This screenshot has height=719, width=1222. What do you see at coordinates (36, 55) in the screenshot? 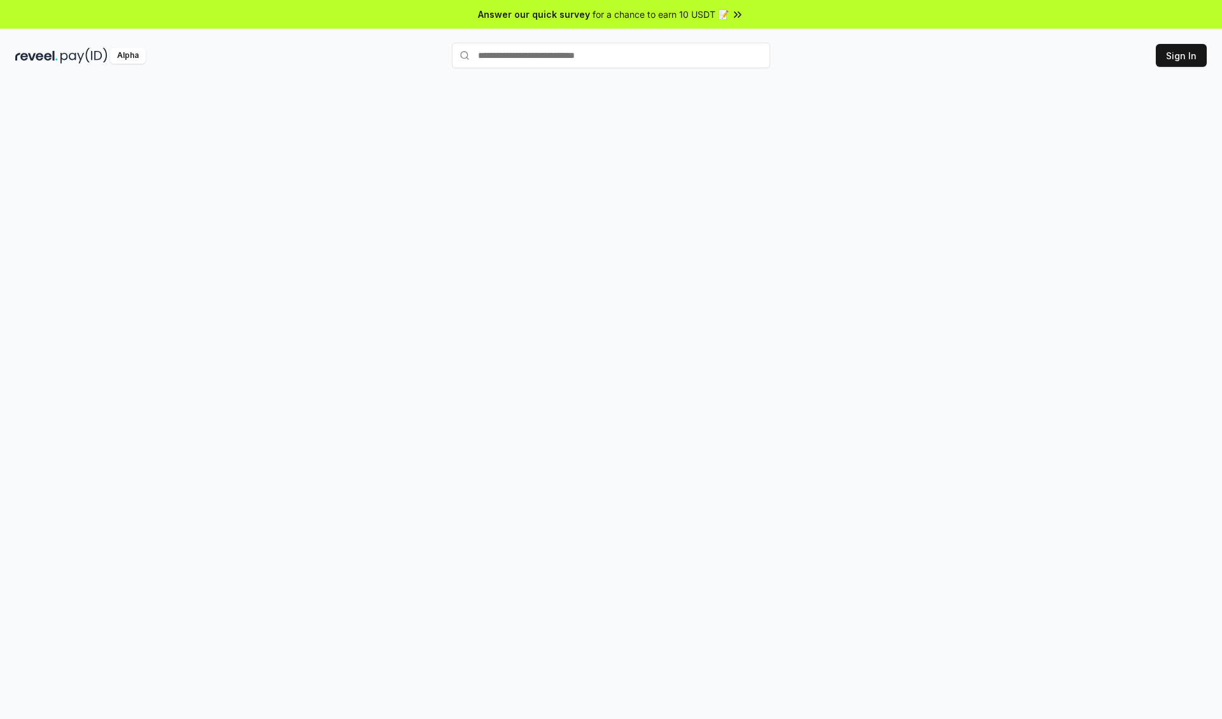
I see `img: reveel_dark` at bounding box center [36, 55].